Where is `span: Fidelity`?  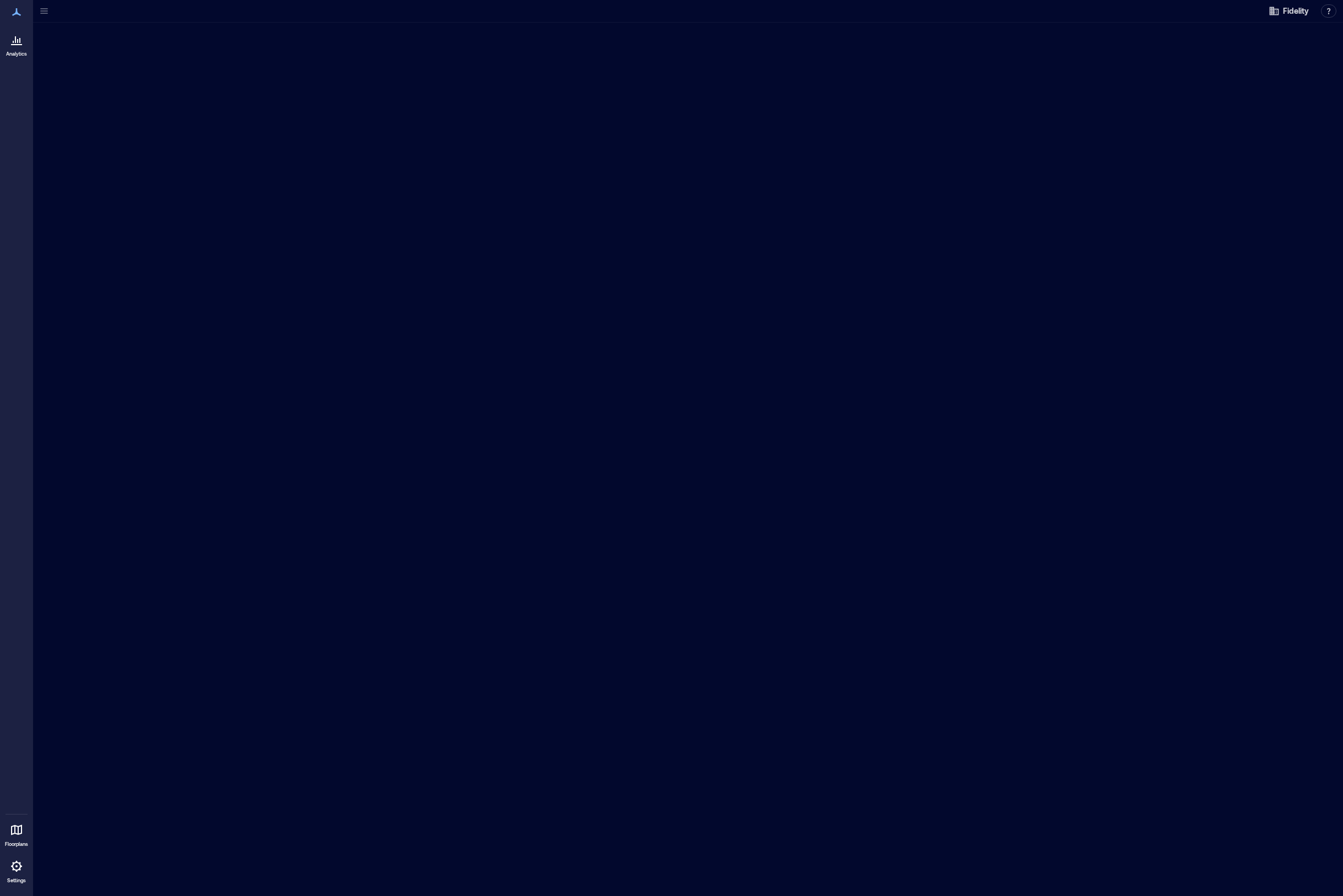 span: Fidelity is located at coordinates (1296, 11).